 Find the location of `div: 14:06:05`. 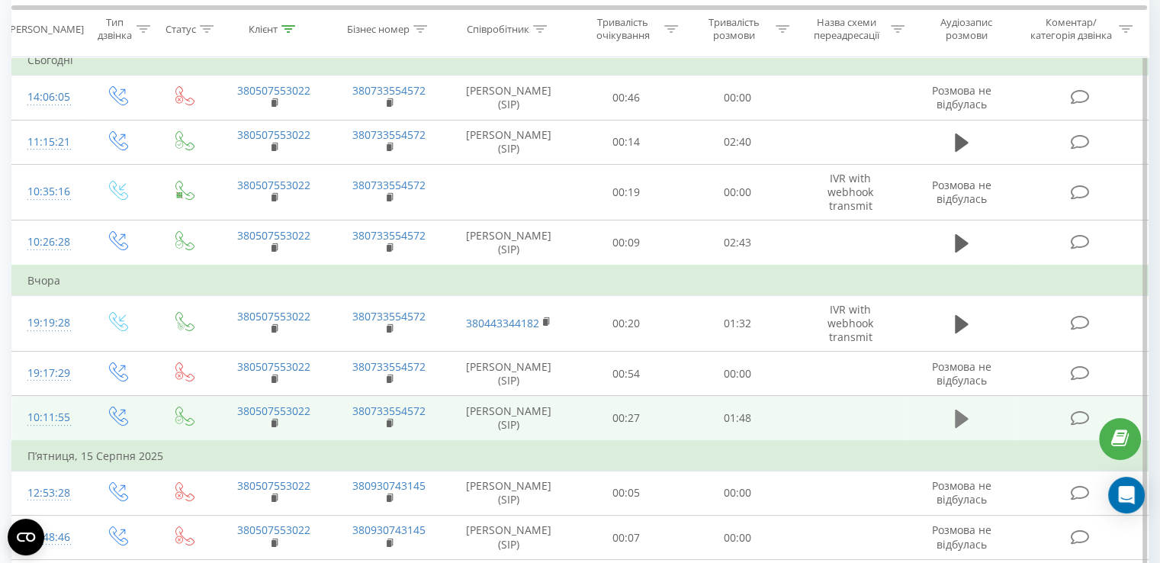

div: 14:06:05 is located at coordinates (47, 97).